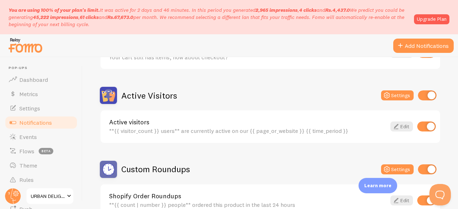 The image size is (458, 209). I want to click on span: Metrics, so click(29, 94).